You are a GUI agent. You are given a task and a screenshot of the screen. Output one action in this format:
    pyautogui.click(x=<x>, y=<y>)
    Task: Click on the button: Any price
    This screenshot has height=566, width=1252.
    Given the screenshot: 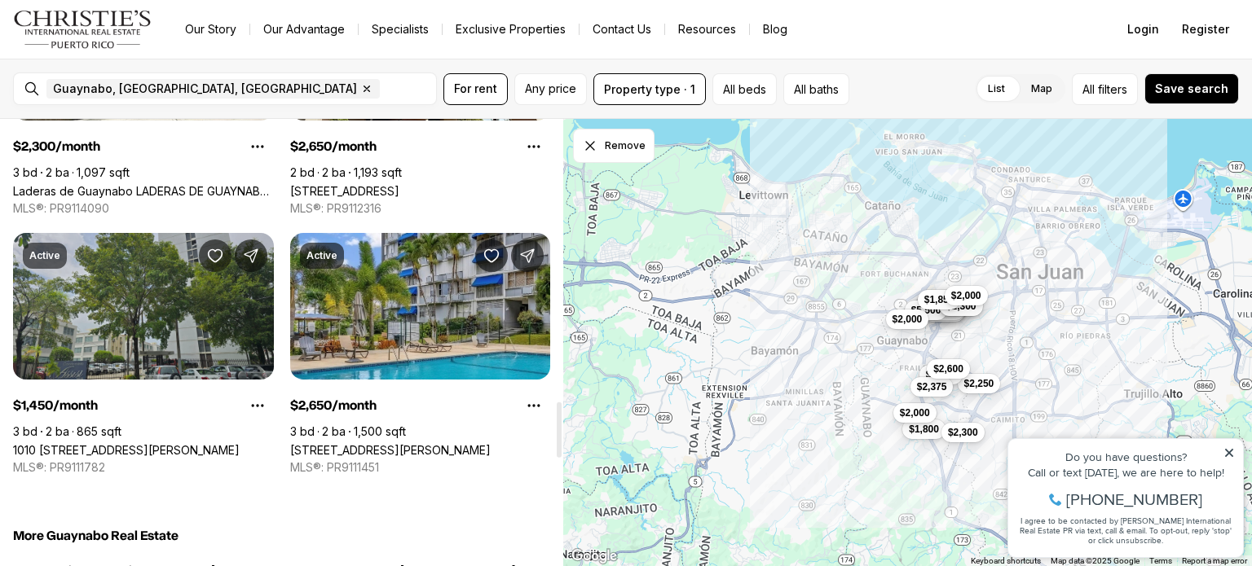 What is the action you would take?
    pyautogui.click(x=550, y=89)
    